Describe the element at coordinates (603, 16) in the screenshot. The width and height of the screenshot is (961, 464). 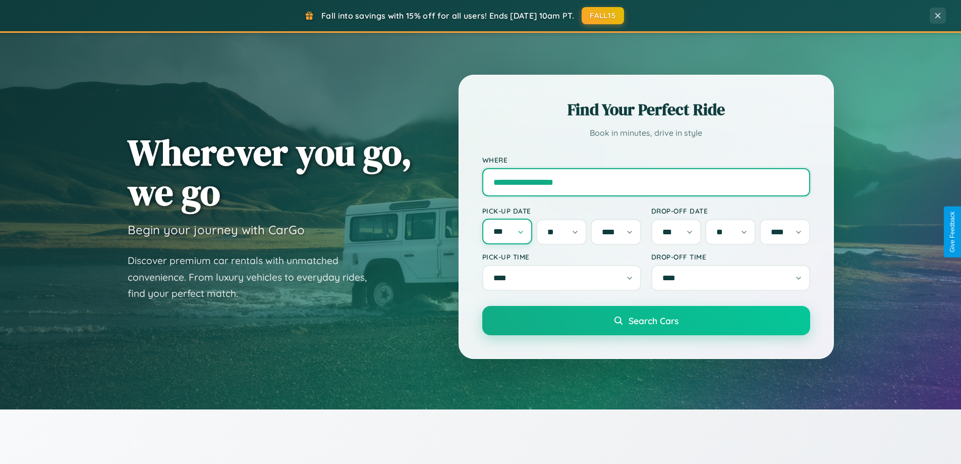
I see `button: FALL15` at that location.